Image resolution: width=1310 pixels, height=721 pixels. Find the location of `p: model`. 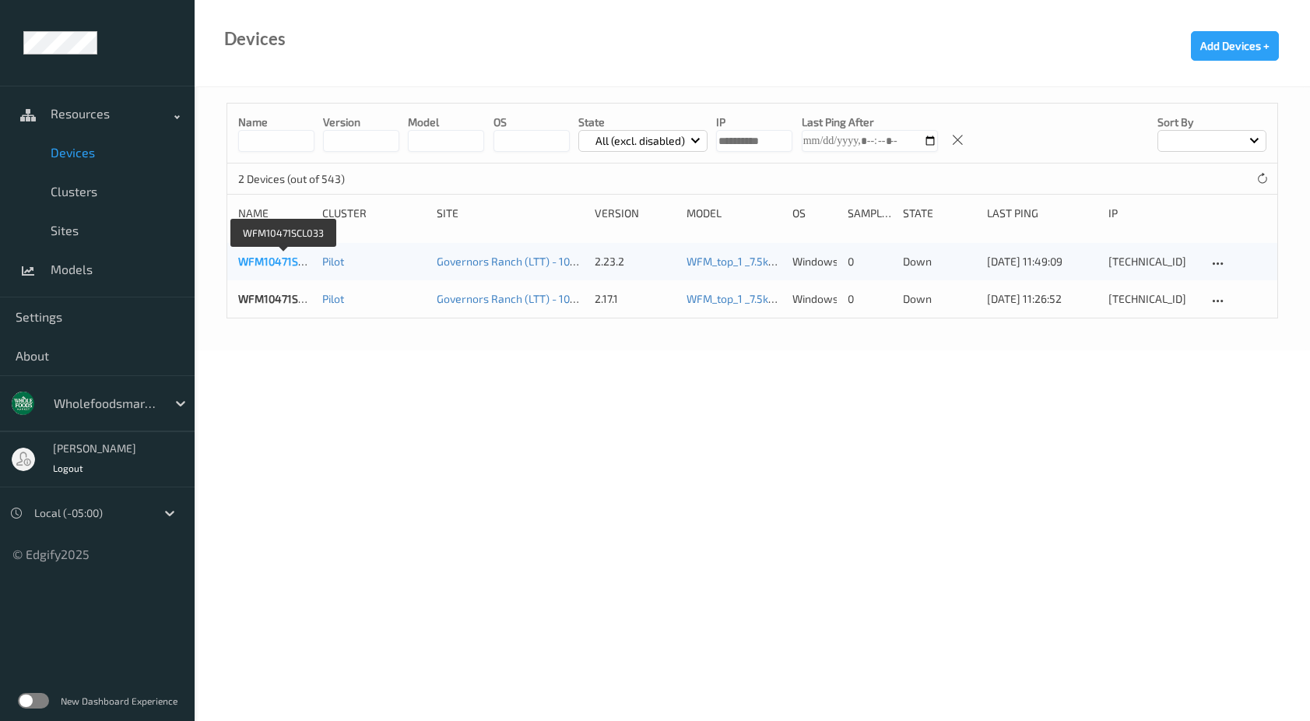

p: model is located at coordinates (446, 122).